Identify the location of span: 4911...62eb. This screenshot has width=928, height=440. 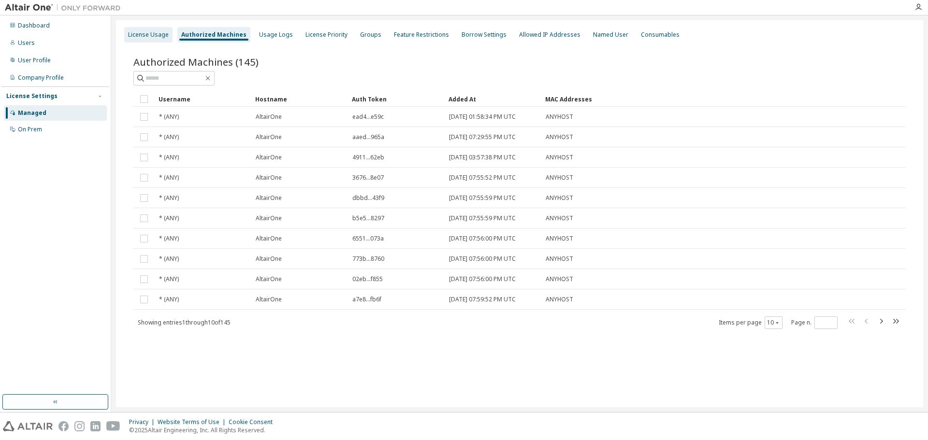
(368, 158).